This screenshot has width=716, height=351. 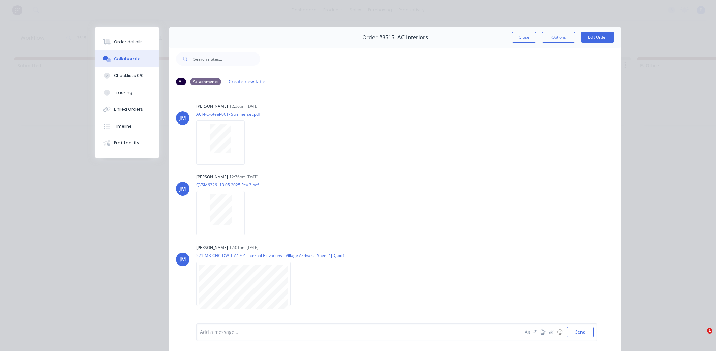 What do you see at coordinates (128, 42) in the screenshot?
I see `div: Order details` at bounding box center [128, 42].